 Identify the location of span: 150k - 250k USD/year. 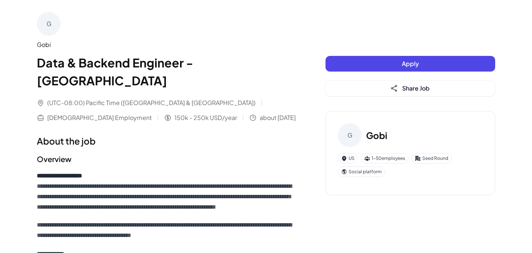
(206, 118).